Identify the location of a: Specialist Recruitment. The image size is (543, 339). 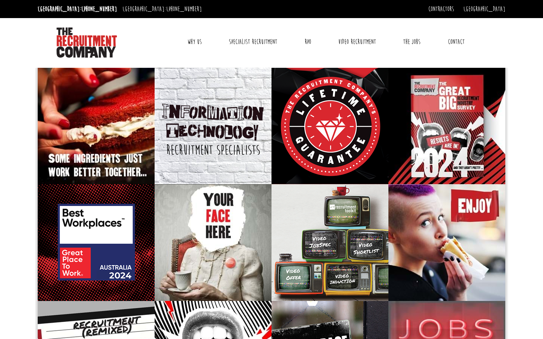
(253, 42).